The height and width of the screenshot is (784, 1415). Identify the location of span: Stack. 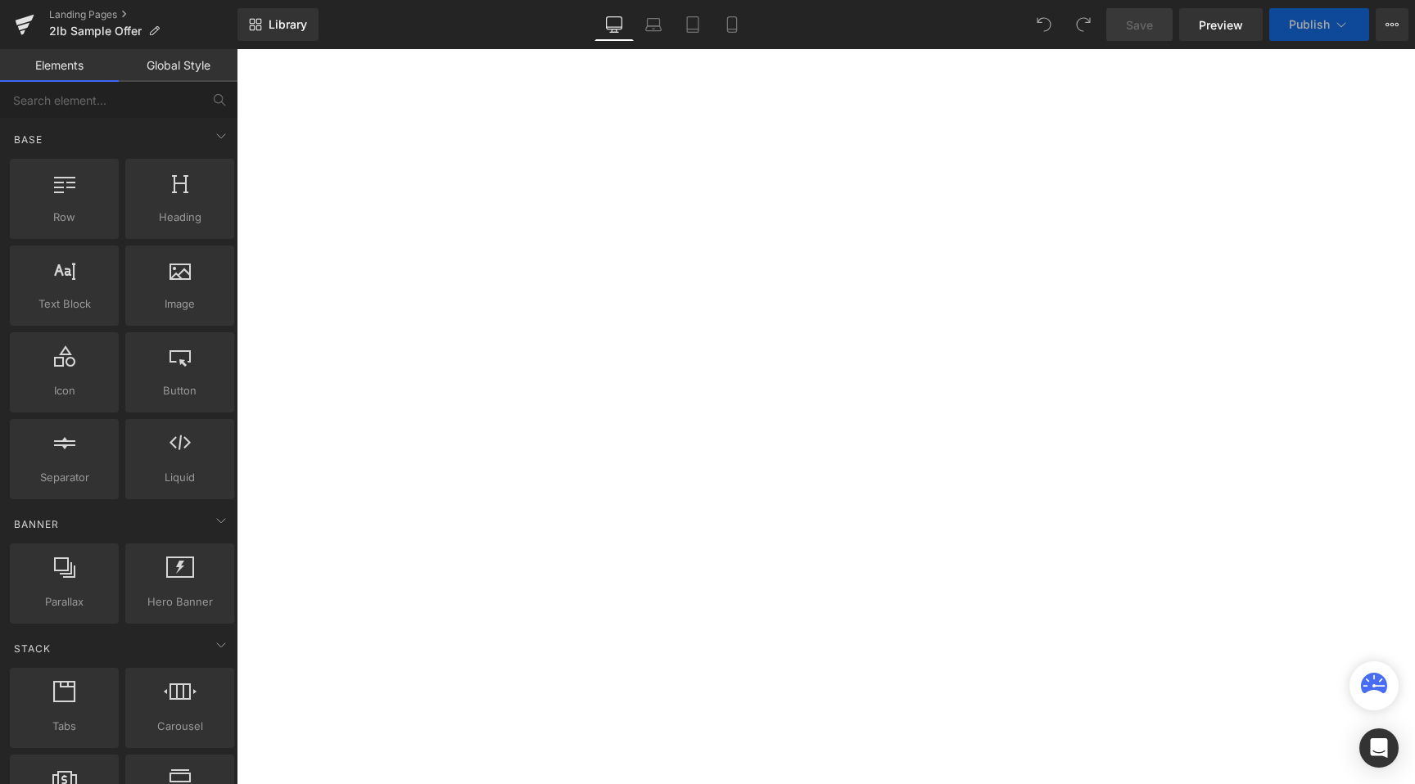
(32, 648).